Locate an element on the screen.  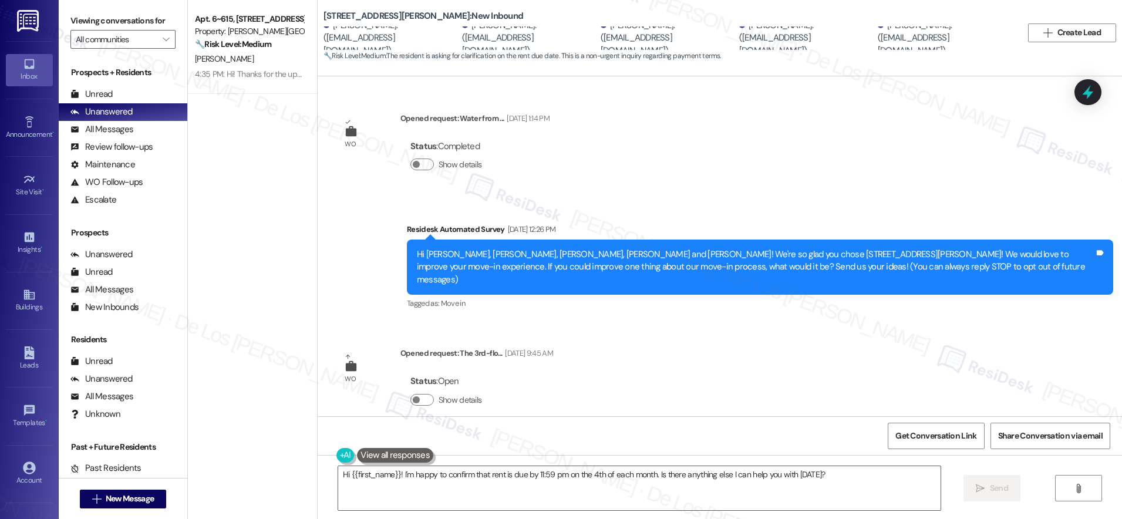
button: Send is located at coordinates (992, 488).